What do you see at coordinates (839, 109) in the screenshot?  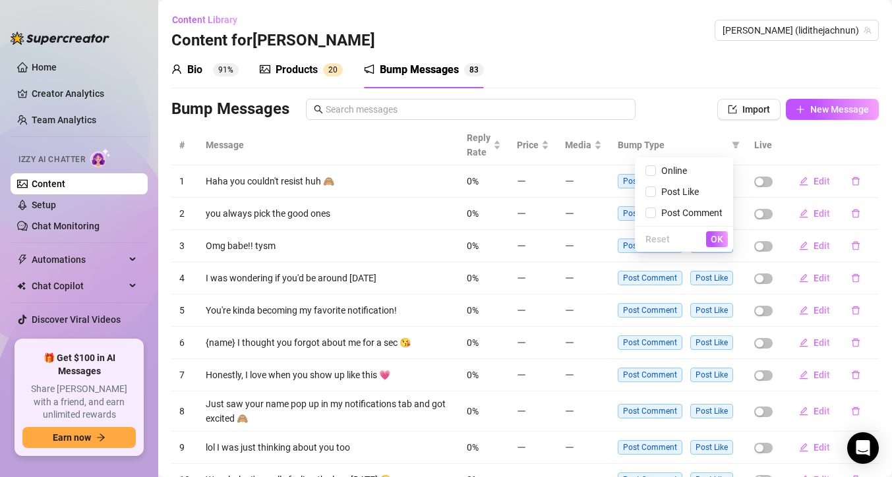 I see `span: New Message` at bounding box center [839, 109].